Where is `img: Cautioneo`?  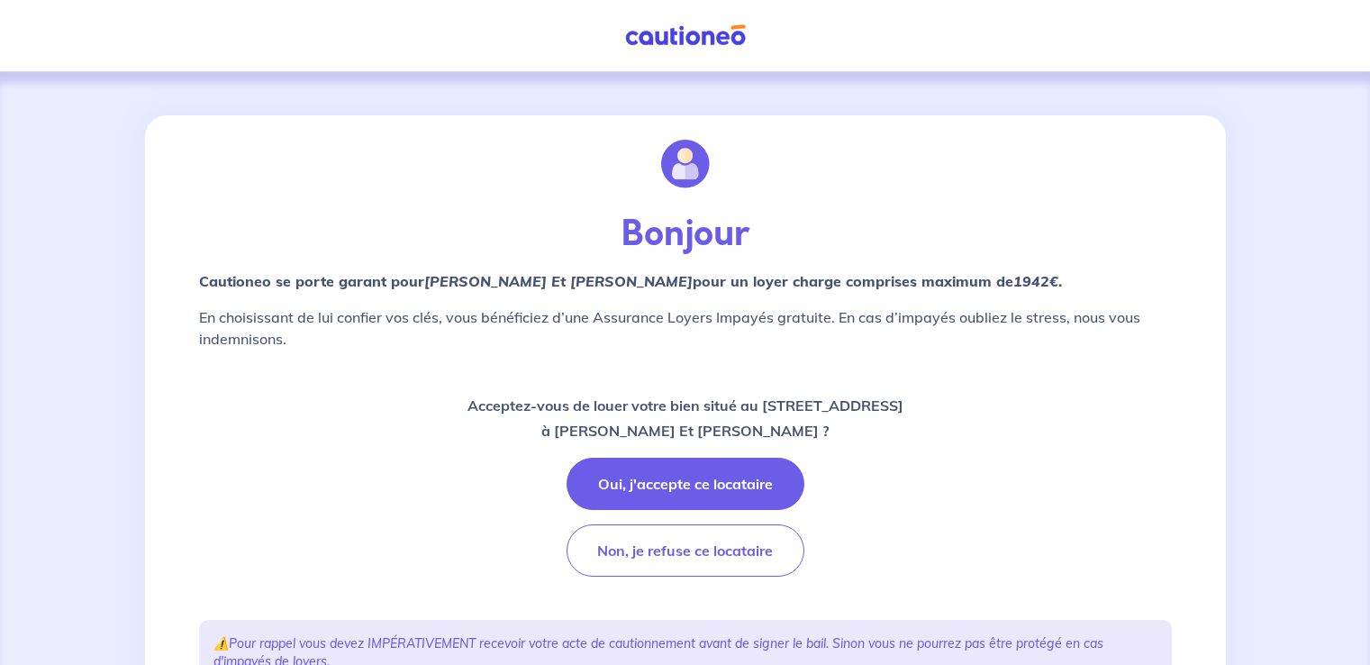 img: Cautioneo is located at coordinates (685, 35).